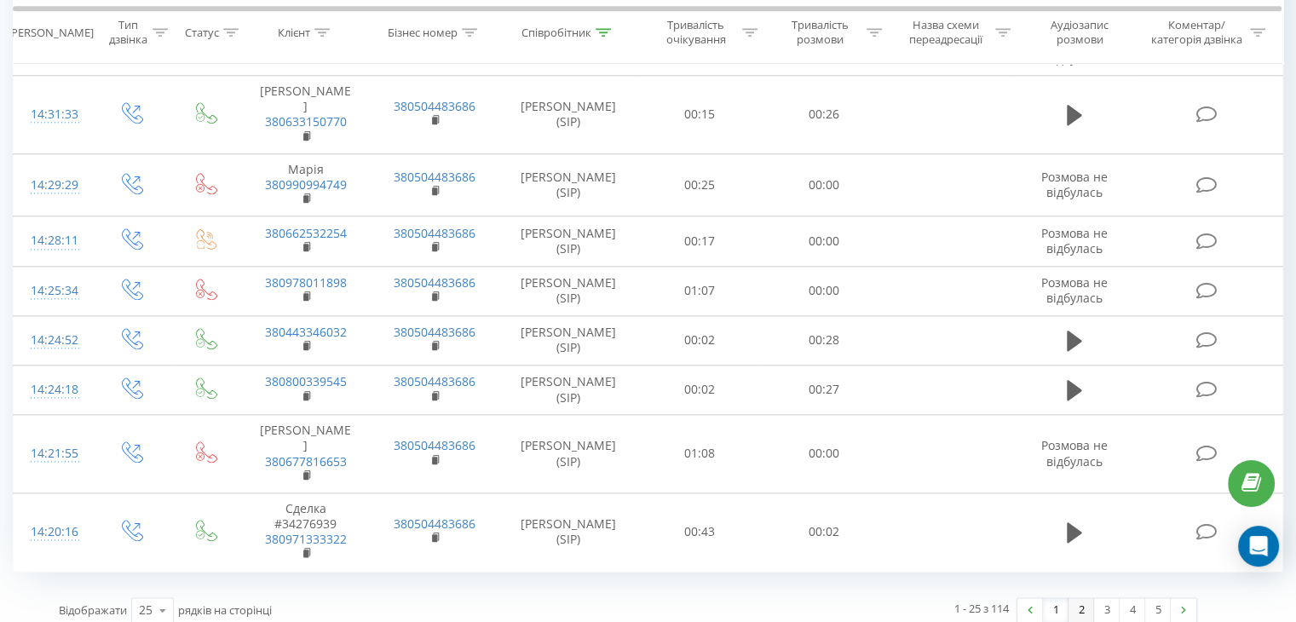  What do you see at coordinates (53, 291) in the screenshot?
I see `div: 14:25:34` at bounding box center [53, 291].